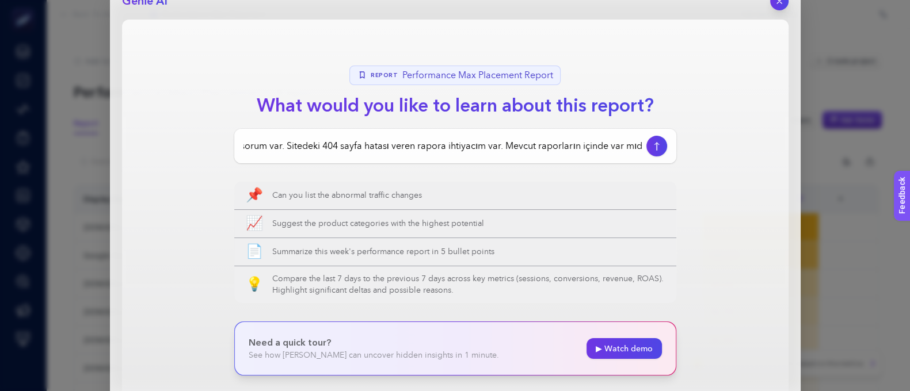  Describe the element at coordinates (25, 8) in the screenshot. I see `span: Feedback` at that location.